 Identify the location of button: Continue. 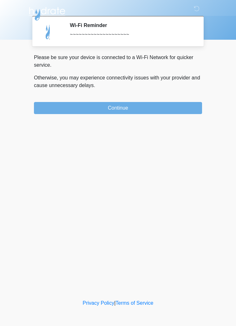
(118, 108).